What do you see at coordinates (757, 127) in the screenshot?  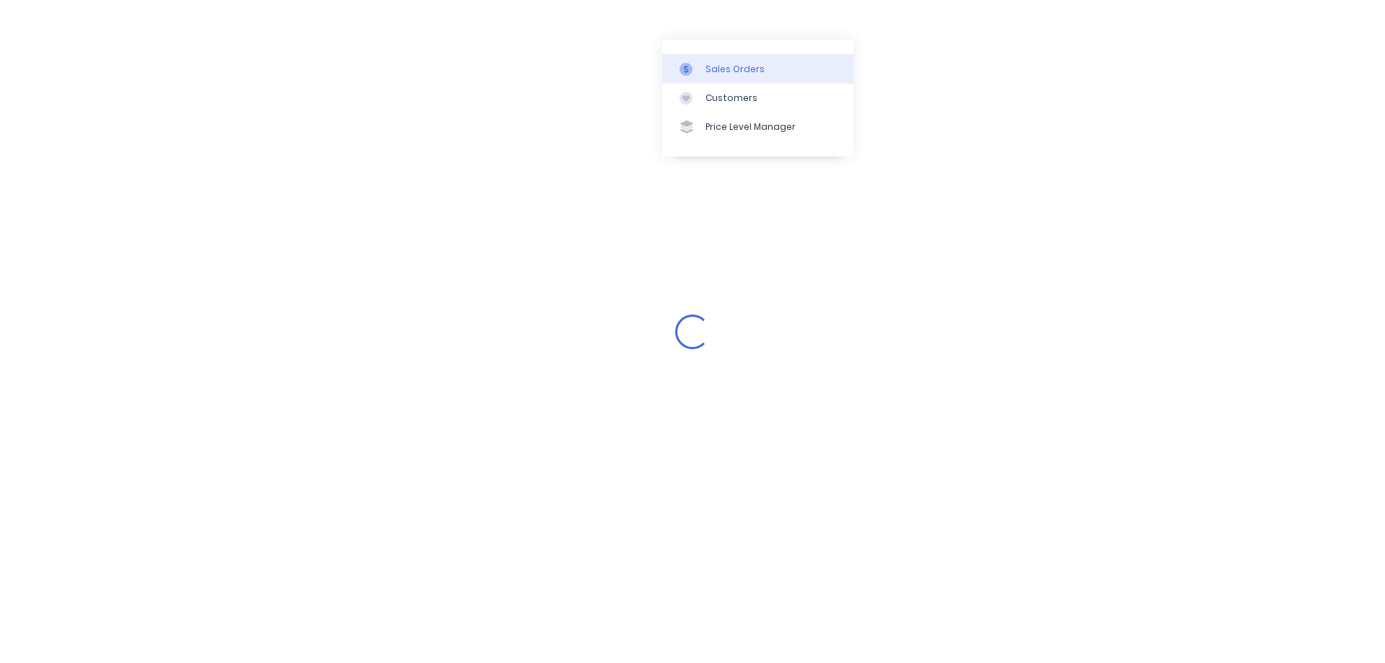 I see `a: Price Level Manager` at bounding box center [757, 127].